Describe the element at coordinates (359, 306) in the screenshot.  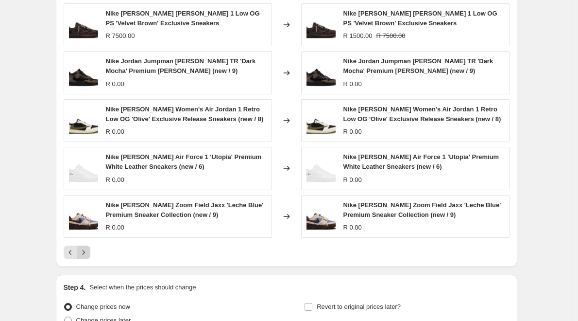
I see `span: Revert to original prices later?` at that location.